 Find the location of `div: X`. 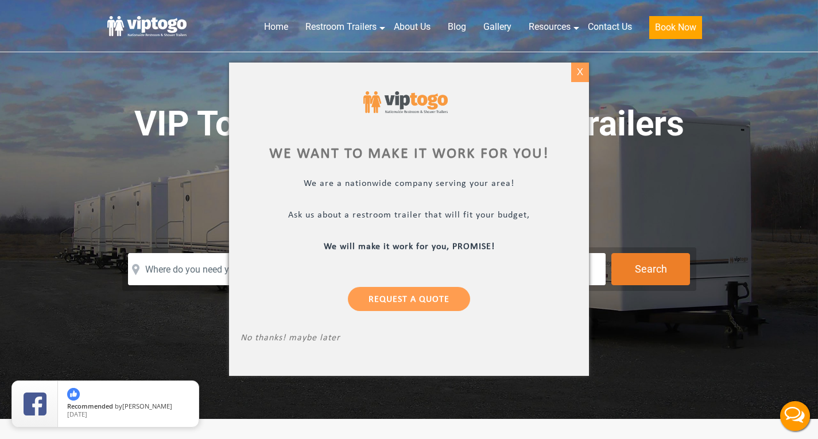

div: X is located at coordinates (580, 72).